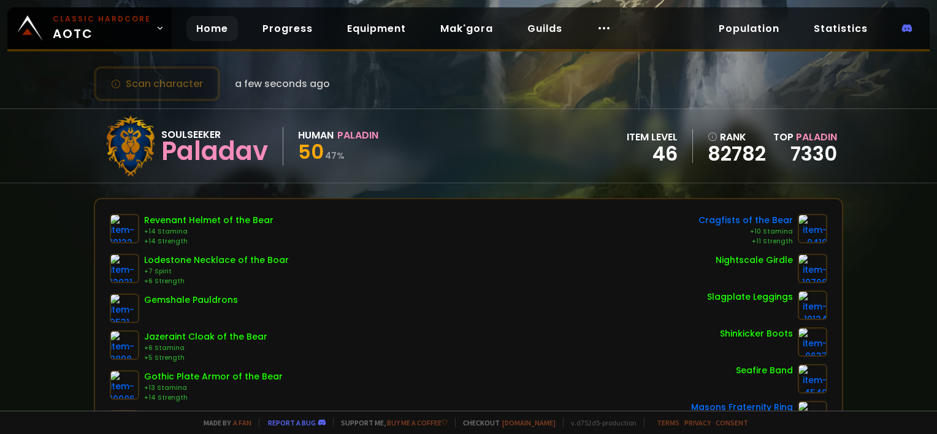 The image size is (937, 434). What do you see at coordinates (125, 229) in the screenshot?
I see `img: item-10132` at bounding box center [125, 229].